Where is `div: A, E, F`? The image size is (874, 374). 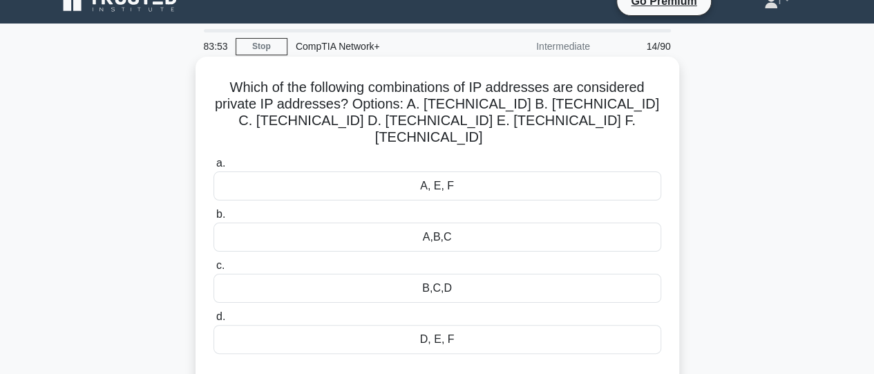
div: A, E, F is located at coordinates (438, 186).